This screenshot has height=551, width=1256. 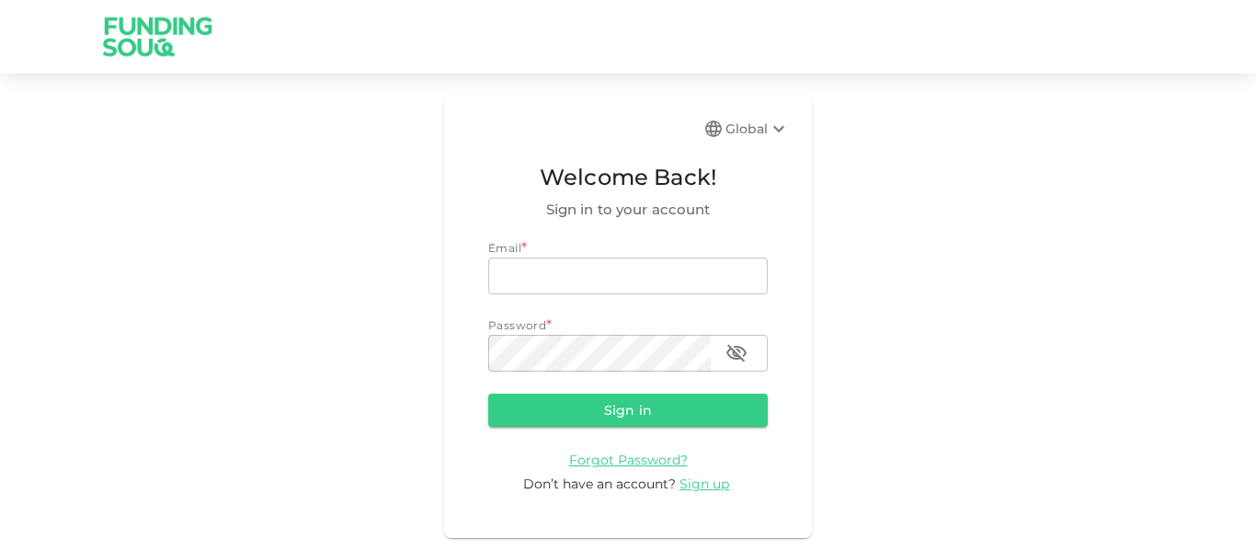 I want to click on a: Forgot Password?, so click(x=628, y=459).